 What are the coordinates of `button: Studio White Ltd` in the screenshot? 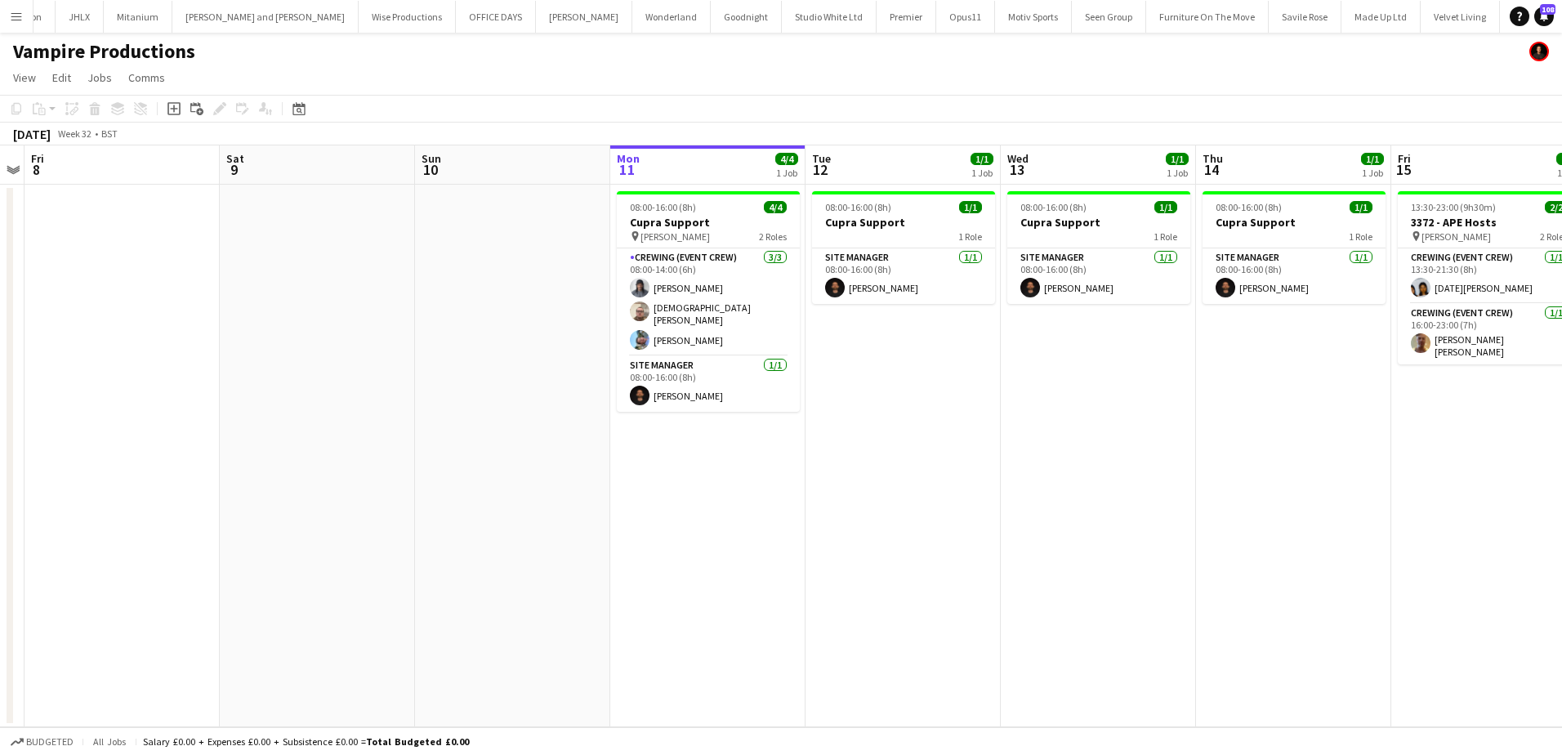 It's located at (829, 16).